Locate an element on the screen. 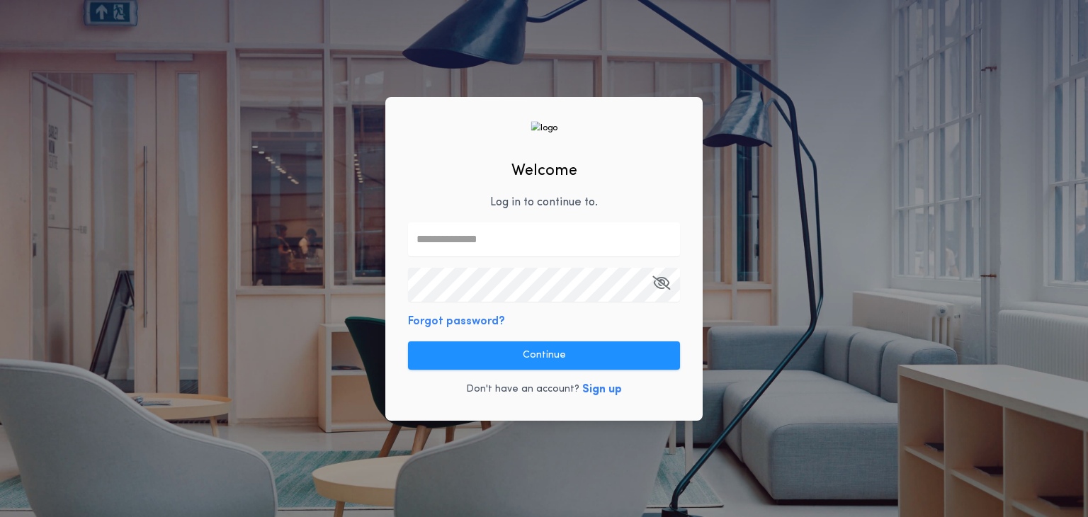  p: Don't have an account? is located at coordinates (523, 389).